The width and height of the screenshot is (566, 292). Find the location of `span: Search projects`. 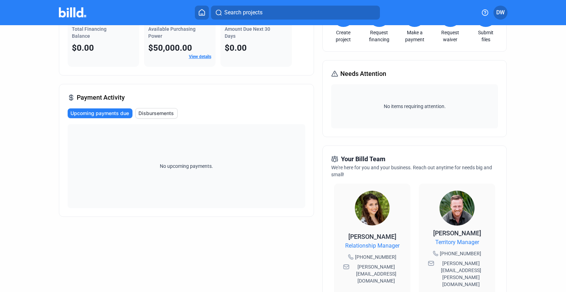

span: Search projects is located at coordinates (243, 13).